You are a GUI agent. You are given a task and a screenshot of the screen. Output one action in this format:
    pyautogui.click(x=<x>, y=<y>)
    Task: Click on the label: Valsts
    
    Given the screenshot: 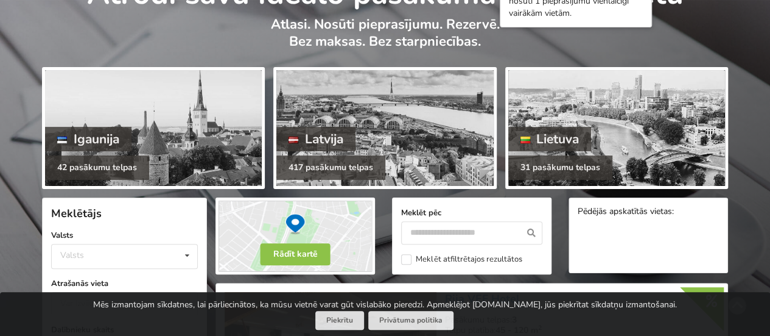 What is the action you would take?
    pyautogui.click(x=124, y=235)
    